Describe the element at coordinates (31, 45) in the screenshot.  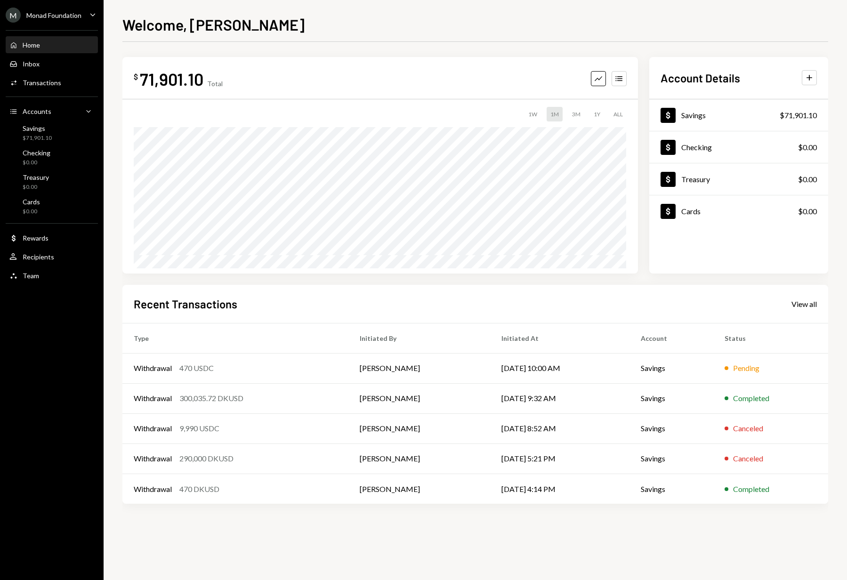
I see `div: Home` at that location.